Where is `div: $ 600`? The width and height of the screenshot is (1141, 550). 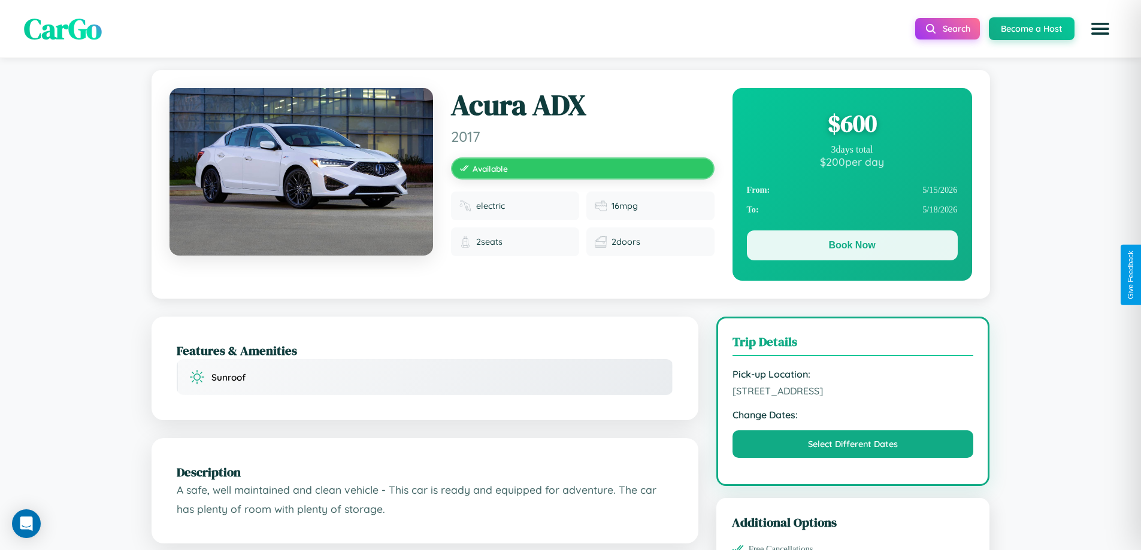
div: $ 600 is located at coordinates (852, 123).